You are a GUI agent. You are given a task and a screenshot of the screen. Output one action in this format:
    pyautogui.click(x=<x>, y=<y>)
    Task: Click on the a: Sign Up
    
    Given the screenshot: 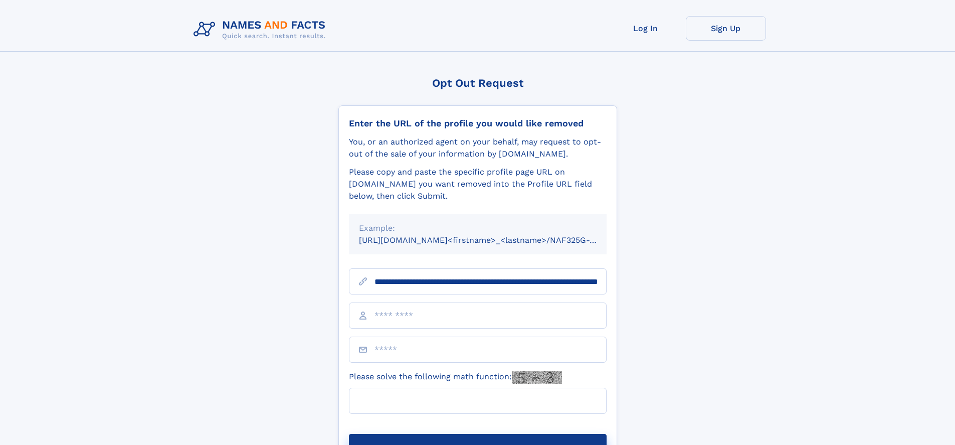 What is the action you would take?
    pyautogui.click(x=726, y=28)
    